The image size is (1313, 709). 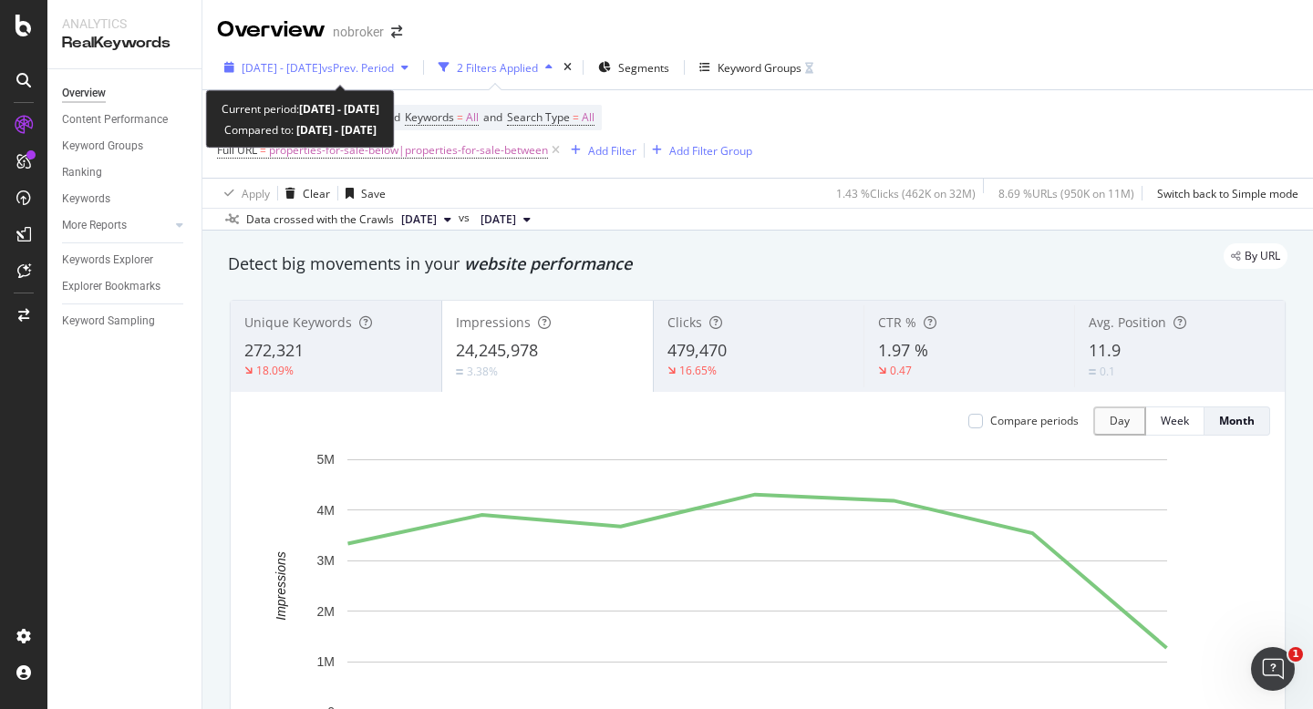 I want to click on a: Overview, so click(x=125, y=93).